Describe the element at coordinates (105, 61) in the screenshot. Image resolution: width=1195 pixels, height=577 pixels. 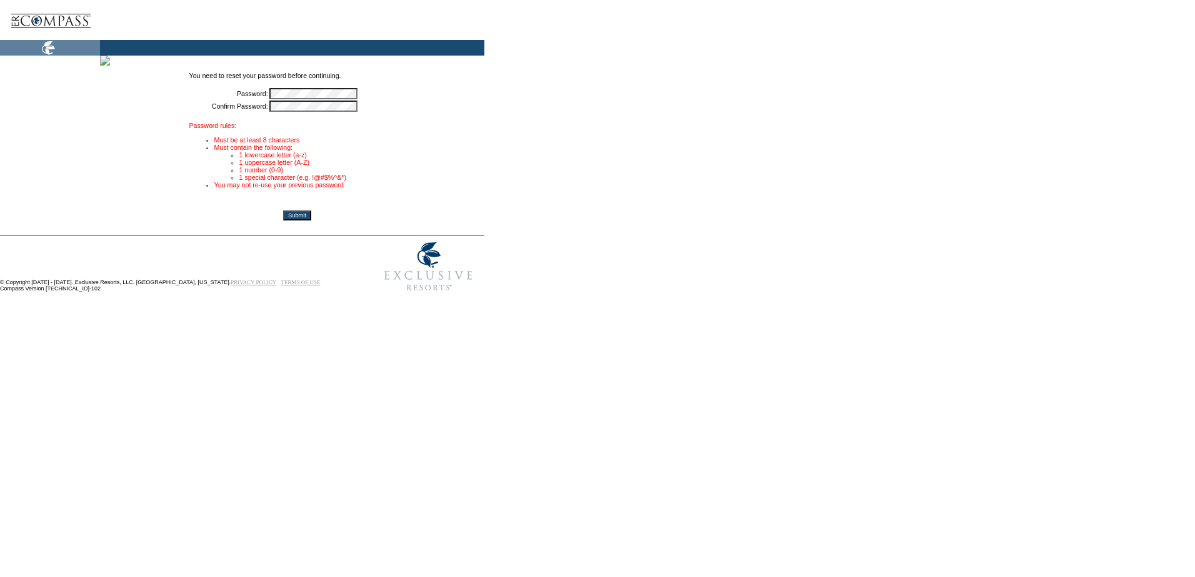
I see `img: Shot-40-004.jpg` at that location.